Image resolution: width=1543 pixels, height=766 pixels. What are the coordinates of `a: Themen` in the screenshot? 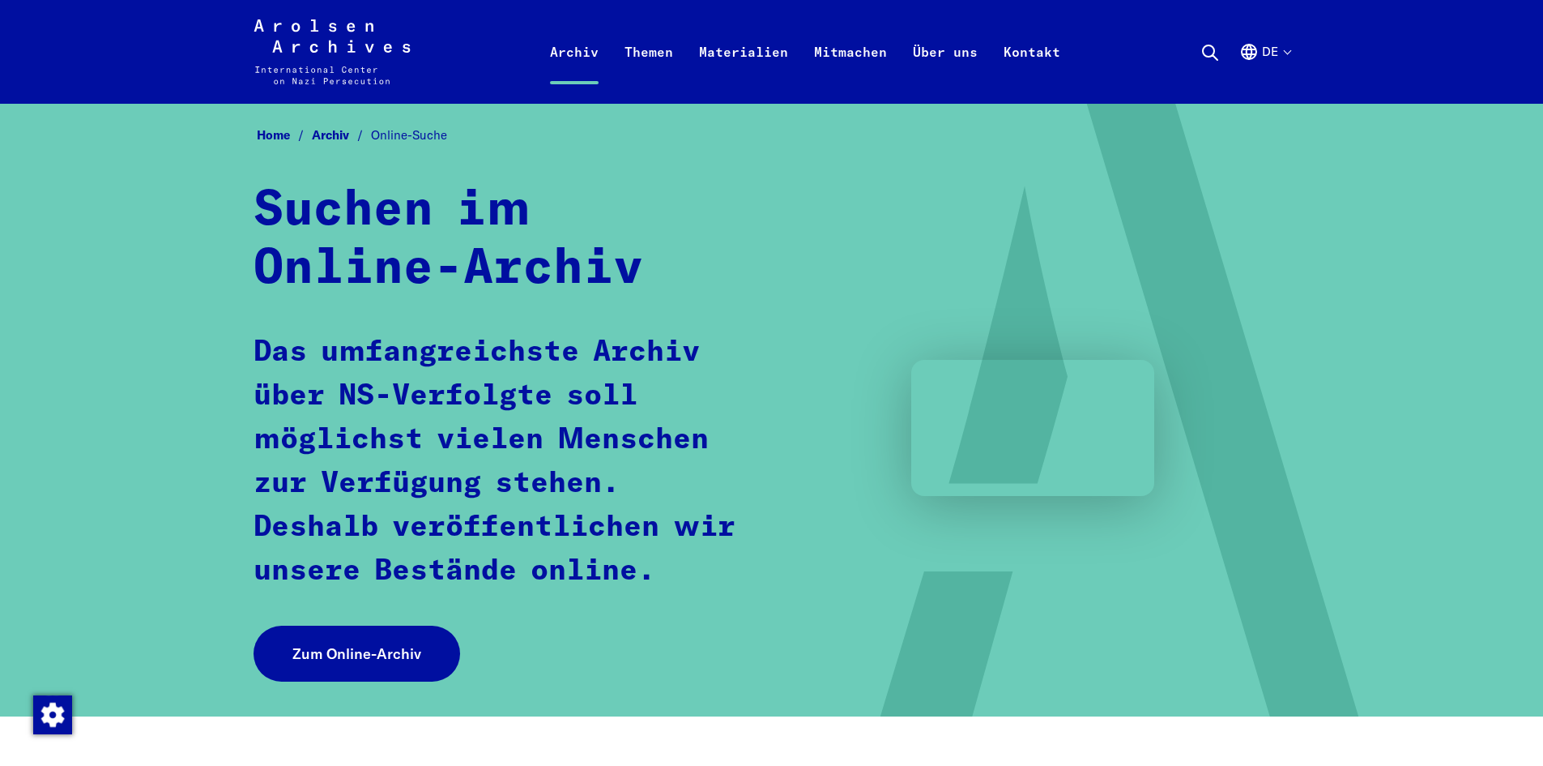 It's located at (649, 71).